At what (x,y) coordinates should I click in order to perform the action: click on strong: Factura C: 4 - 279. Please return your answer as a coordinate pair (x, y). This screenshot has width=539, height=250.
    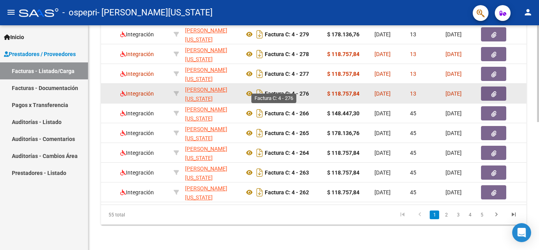
    Looking at the image, I should click on (287, 34).